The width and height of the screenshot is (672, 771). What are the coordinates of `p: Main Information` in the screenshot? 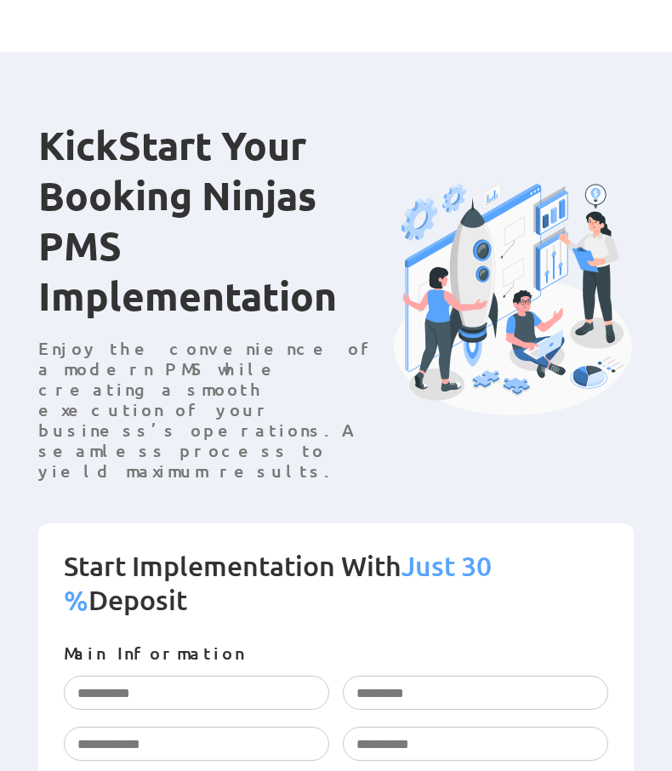 It's located at (336, 652).